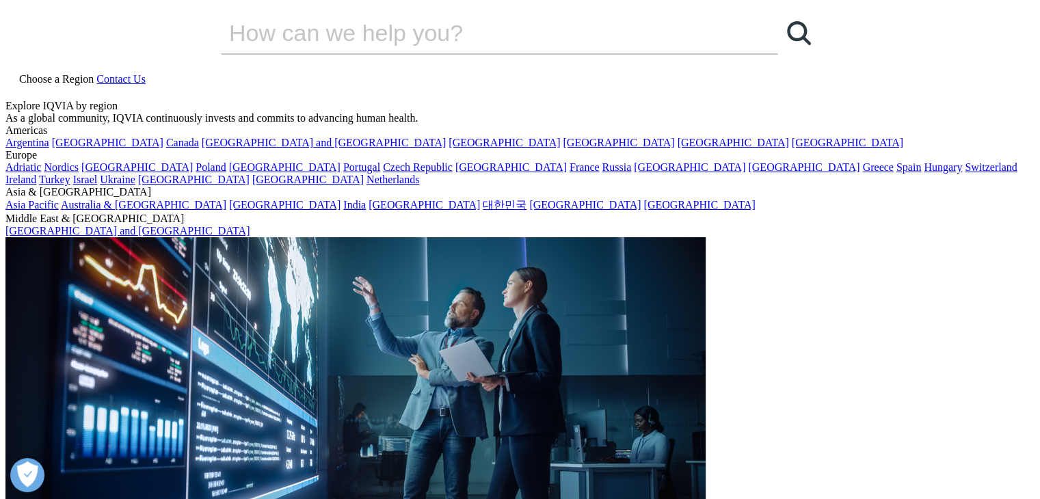  I want to click on input: 검색, so click(480, 33).